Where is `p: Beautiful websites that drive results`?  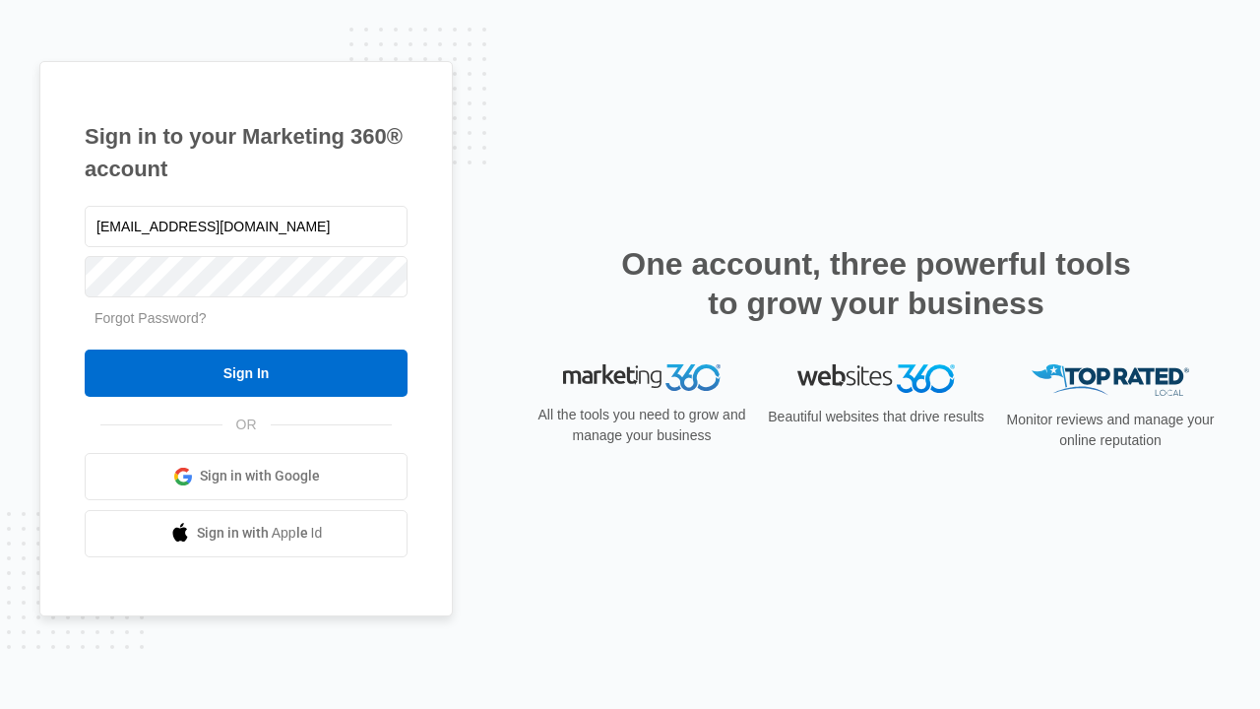 p: Beautiful websites that drive results is located at coordinates (876, 416).